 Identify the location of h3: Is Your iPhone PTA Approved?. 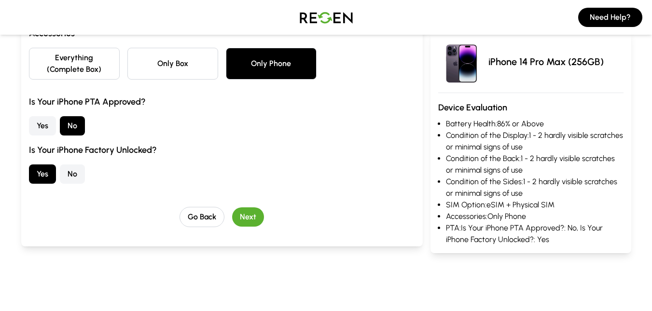
(222, 102).